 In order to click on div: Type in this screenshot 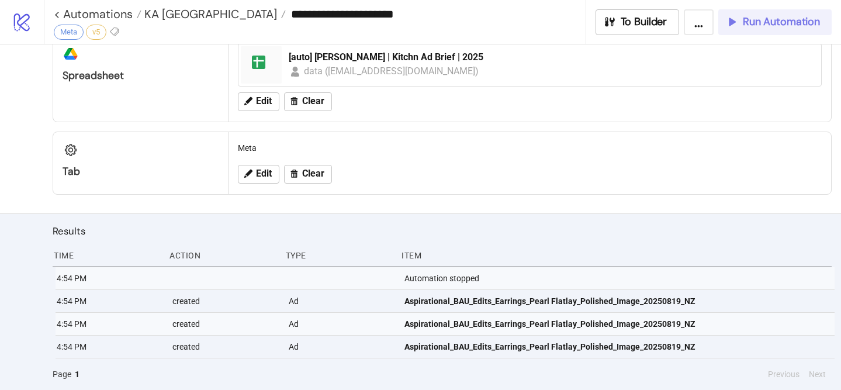, I will do `click(339, 256)`.